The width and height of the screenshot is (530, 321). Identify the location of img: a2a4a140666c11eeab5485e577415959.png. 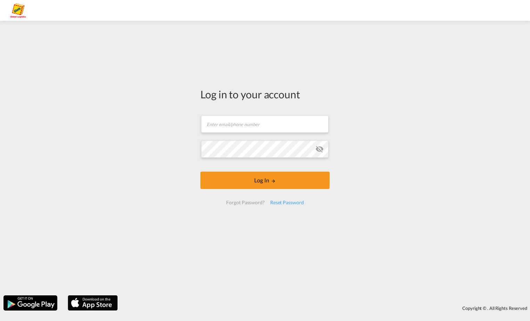
(18, 10).